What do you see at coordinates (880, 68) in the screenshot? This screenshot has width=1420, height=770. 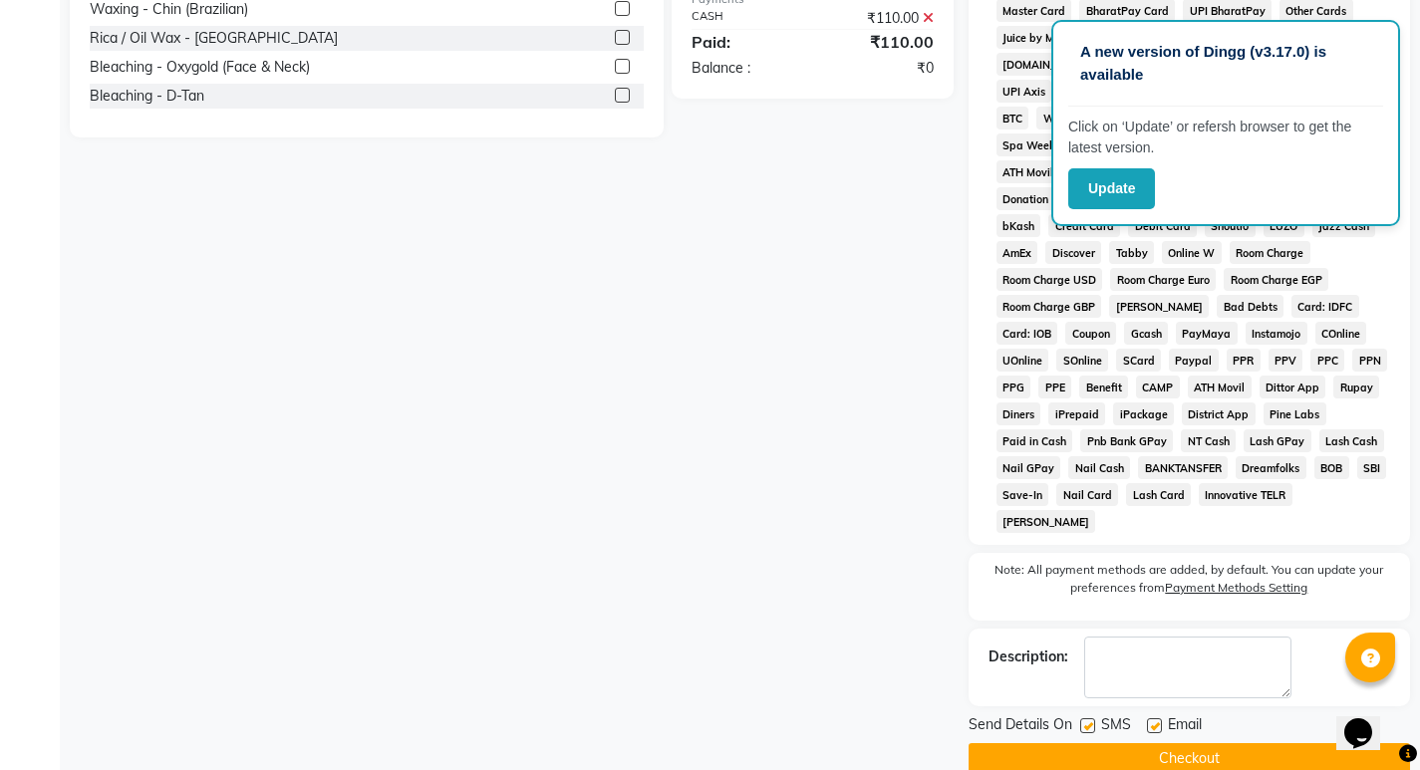 I see `div: ₹0` at bounding box center [880, 68].